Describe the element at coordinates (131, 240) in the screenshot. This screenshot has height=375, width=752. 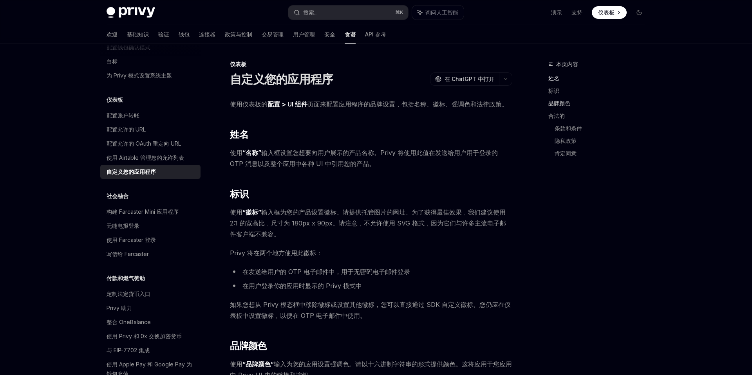
I see `font: 使用 Farcaster 登录` at that location.